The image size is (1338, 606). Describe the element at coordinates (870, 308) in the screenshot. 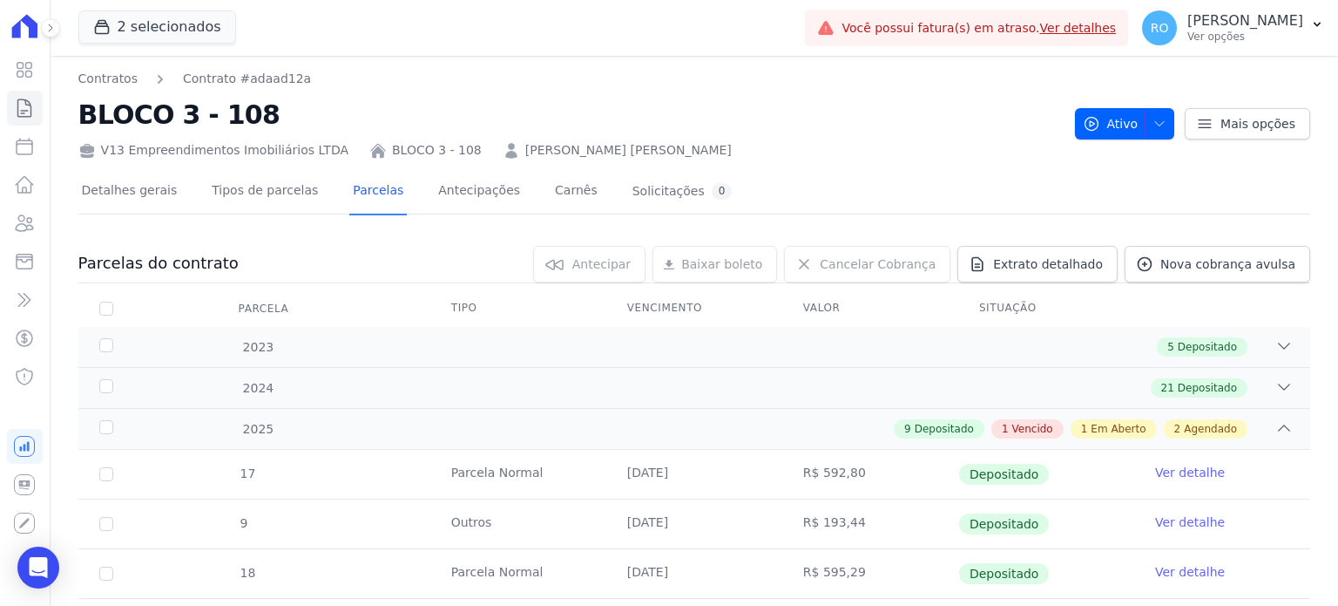

I see `th: Valor` at that location.